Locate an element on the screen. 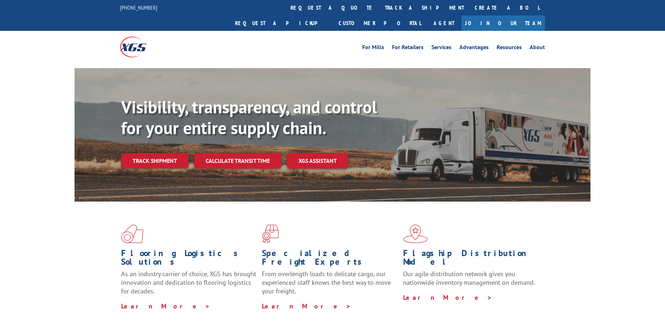  a: For Retailers is located at coordinates (408, 48).